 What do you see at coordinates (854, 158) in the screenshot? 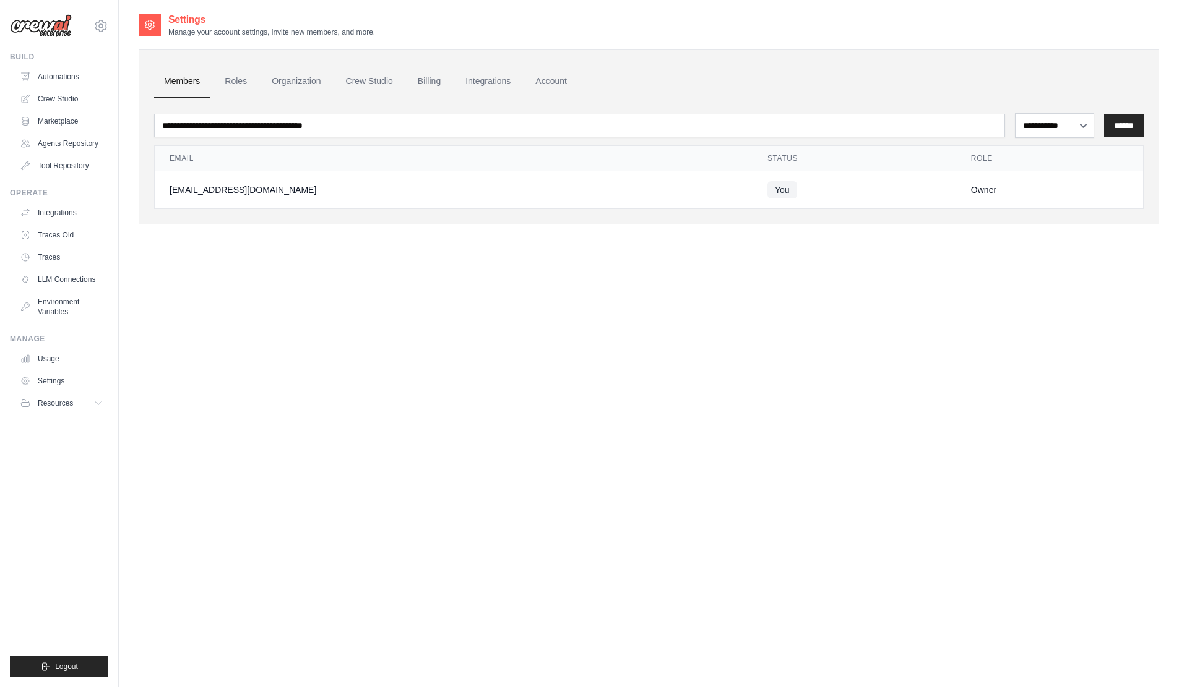
I see `th: Status` at bounding box center [854, 158].